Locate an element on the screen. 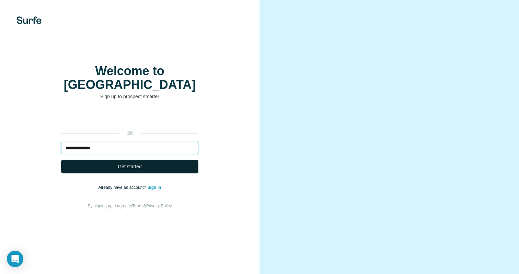  span: By signing up, I agree to & is located at coordinates (130, 206).